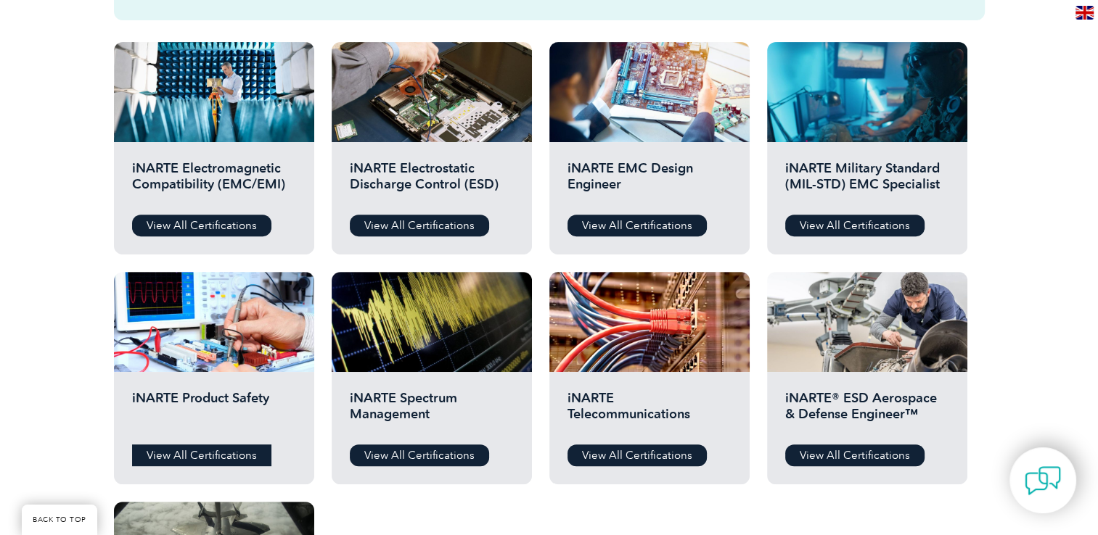  I want to click on a: BACK TO TOP, so click(59, 520).